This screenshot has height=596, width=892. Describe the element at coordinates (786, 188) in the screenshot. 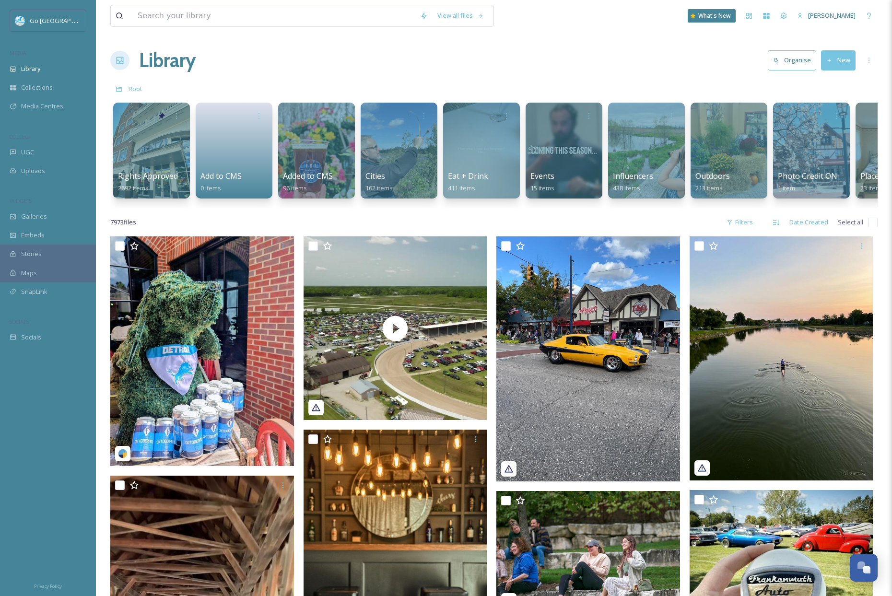

I see `span: 1 item` at that location.